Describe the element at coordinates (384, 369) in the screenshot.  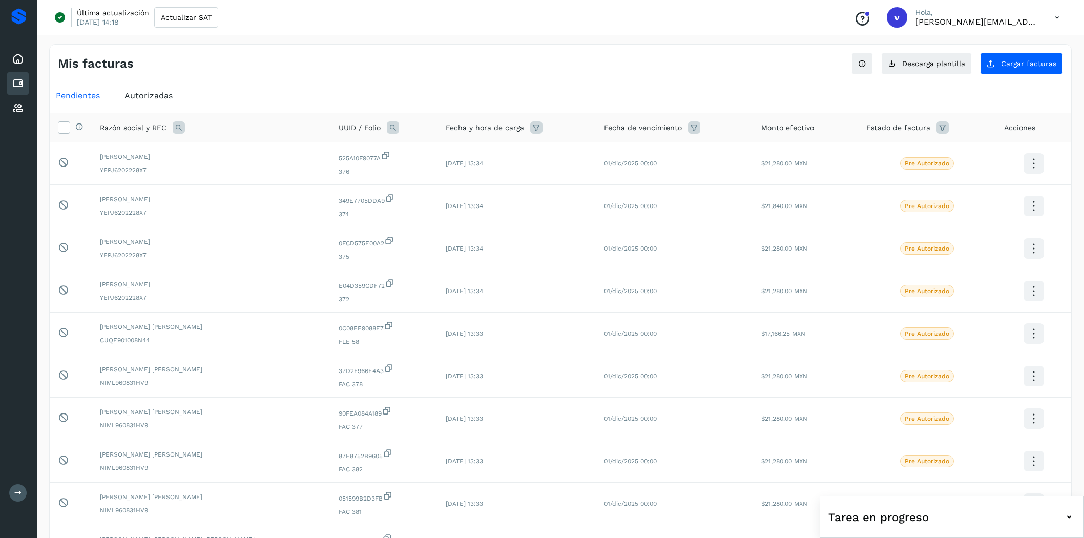
I see `span: 37D2F966E4A3` at that location.